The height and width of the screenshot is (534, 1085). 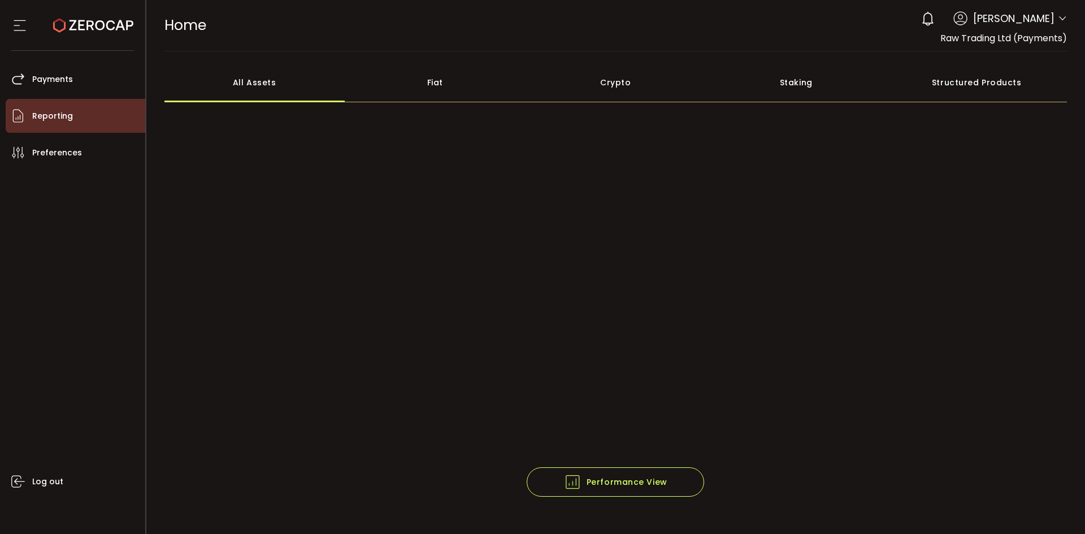 What do you see at coordinates (796, 83) in the screenshot?
I see `div: Staking` at bounding box center [796, 83].